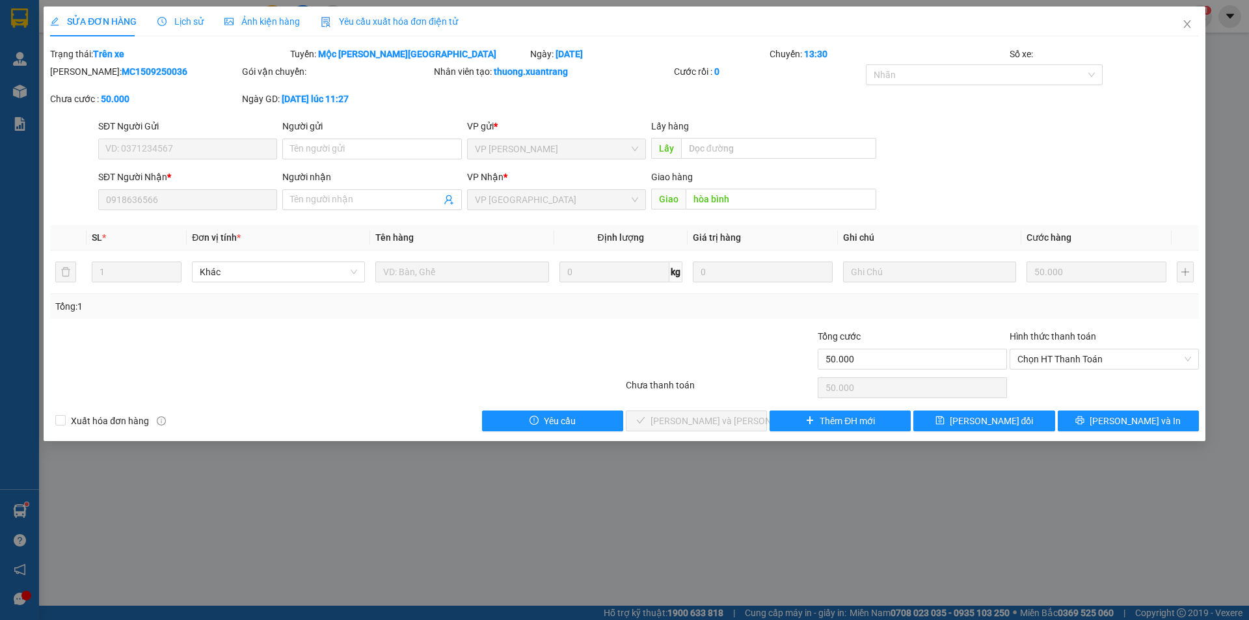 Image resolution: width=1249 pixels, height=620 pixels. What do you see at coordinates (531, 72) in the screenshot?
I see `b: thuong.xuantrang` at bounding box center [531, 72].